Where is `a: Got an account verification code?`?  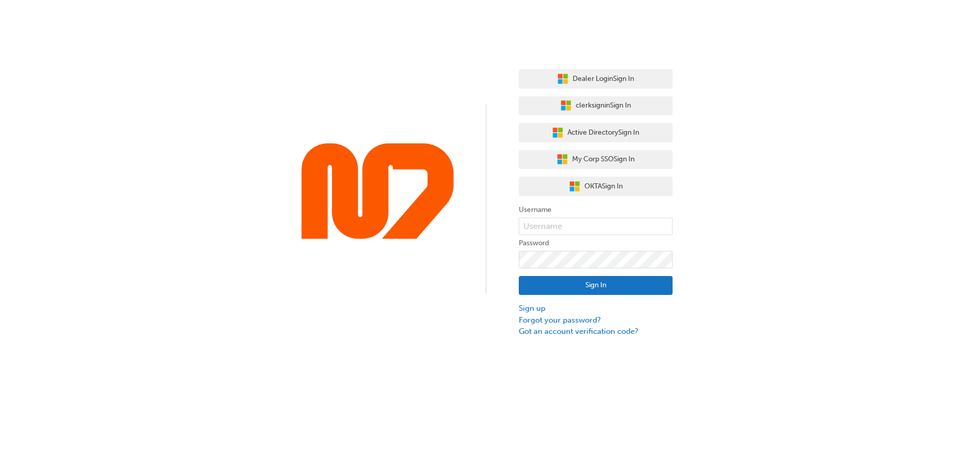 a: Got an account verification code? is located at coordinates (595, 332).